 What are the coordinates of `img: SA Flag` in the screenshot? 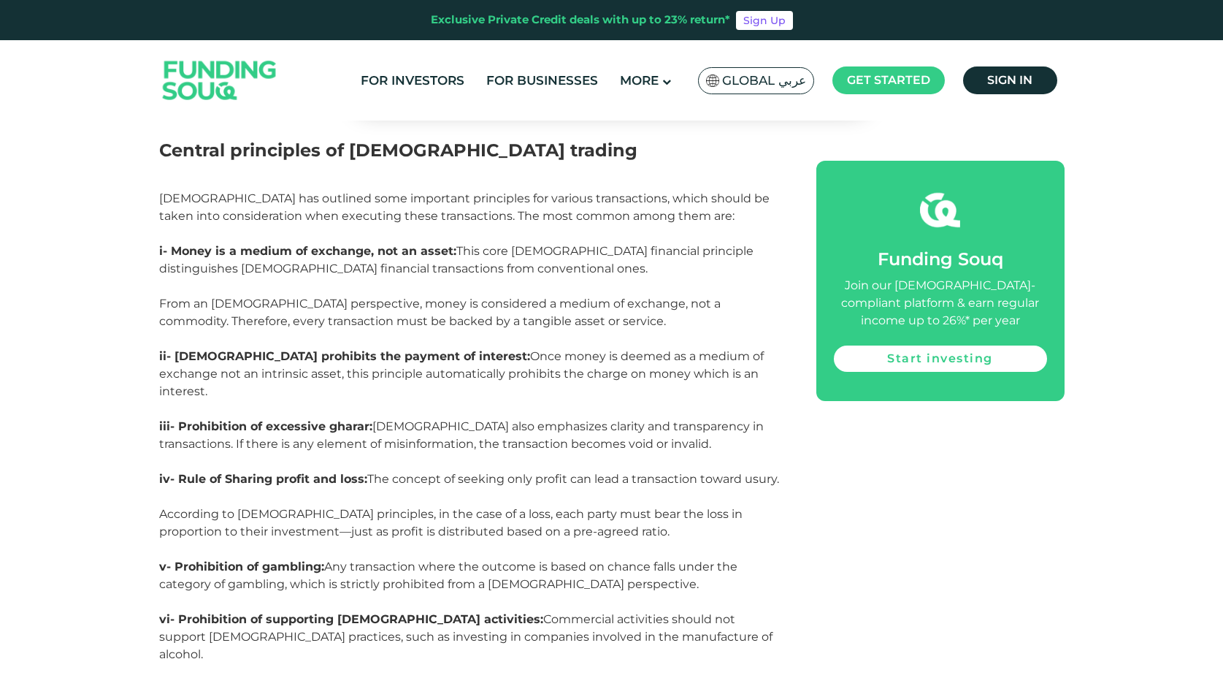 It's located at (713, 80).